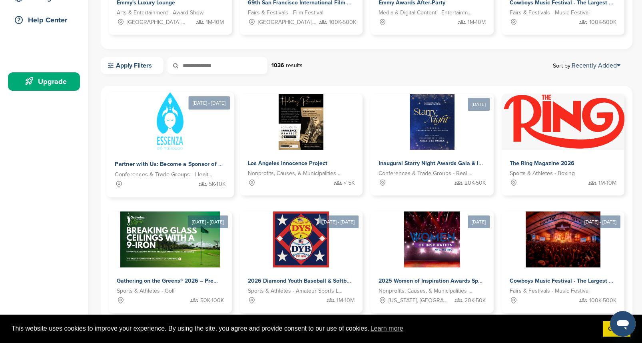 The width and height of the screenshot is (642, 343). I want to click on span: Conferences & Trade Groups - Health and Wellness, so click(164, 175).